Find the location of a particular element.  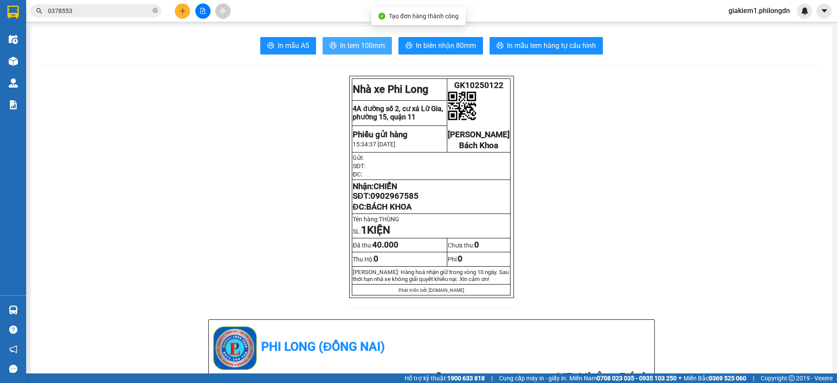

span: Cung cấp máy in - giấy in: is located at coordinates (533, 378).